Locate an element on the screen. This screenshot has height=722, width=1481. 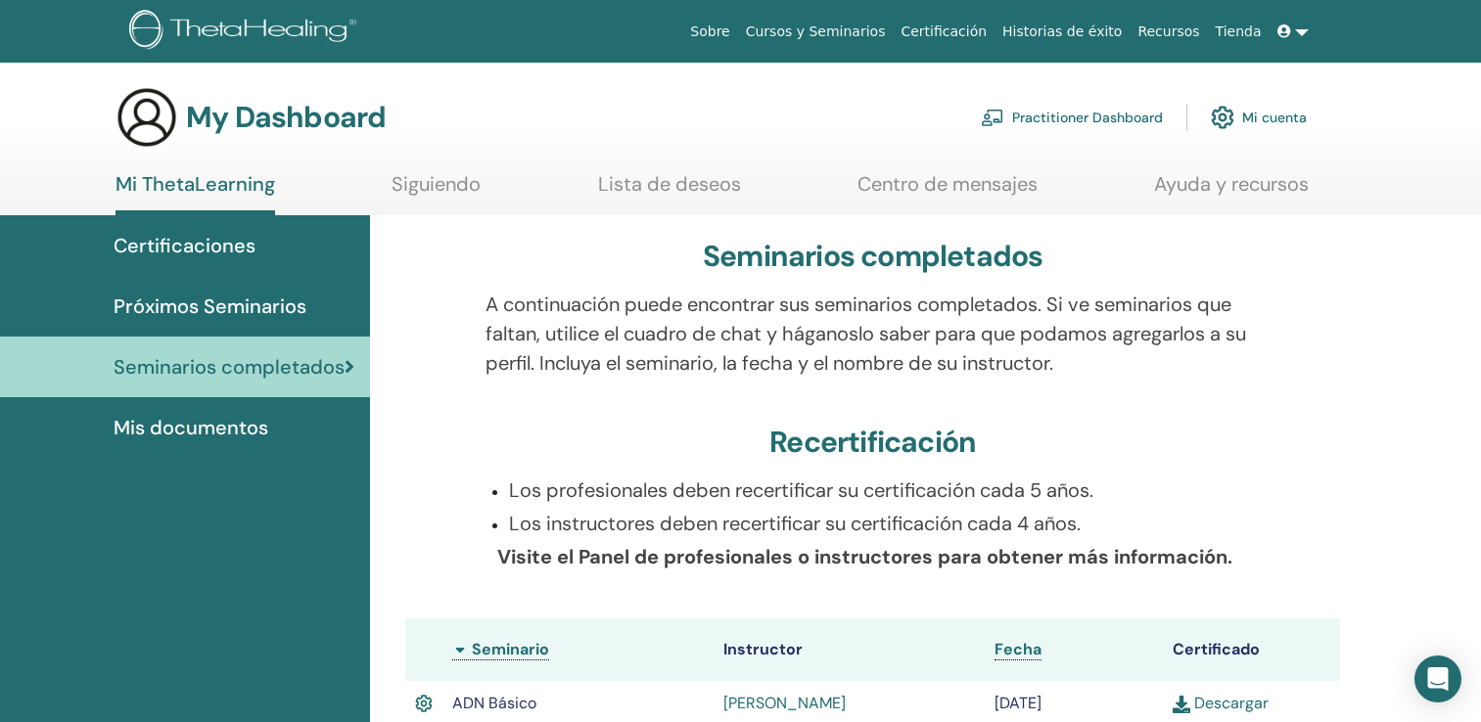
a: Centro de mensajes is located at coordinates (947, 191).